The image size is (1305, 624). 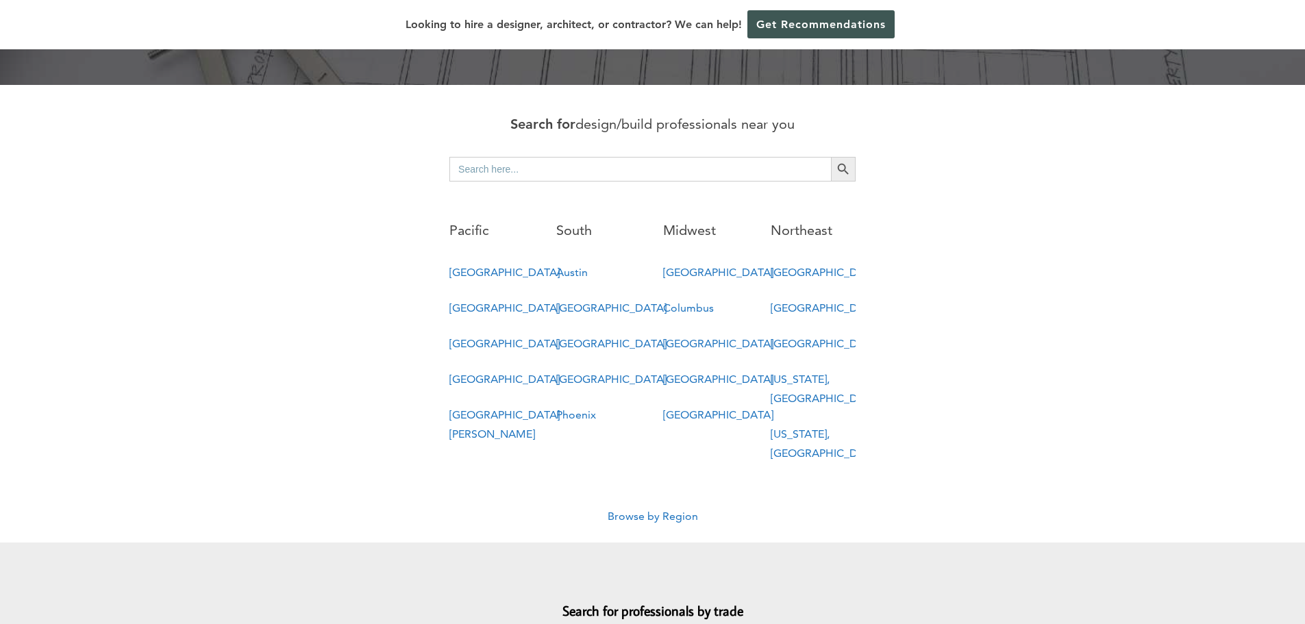 What do you see at coordinates (820, 24) in the screenshot?
I see `a: Get Recommendations` at bounding box center [820, 24].